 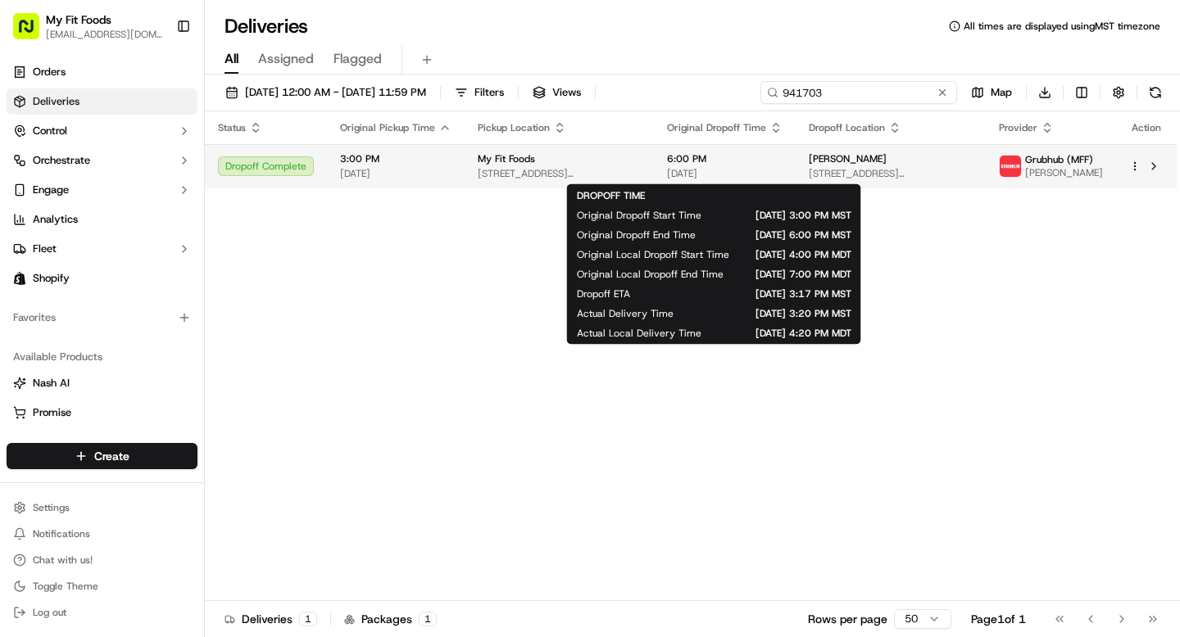 I want to click on button: Chat with us!, so click(x=102, y=560).